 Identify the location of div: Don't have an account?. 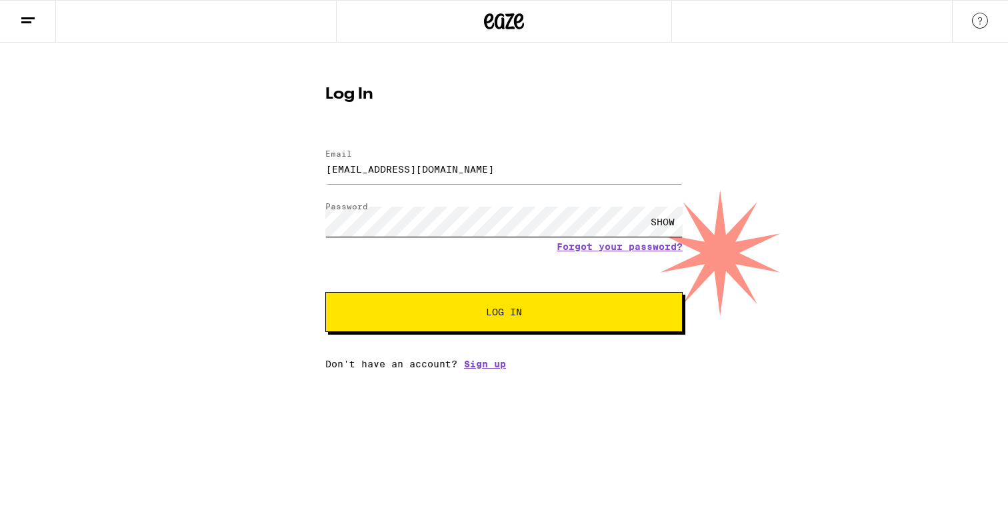
(504, 364).